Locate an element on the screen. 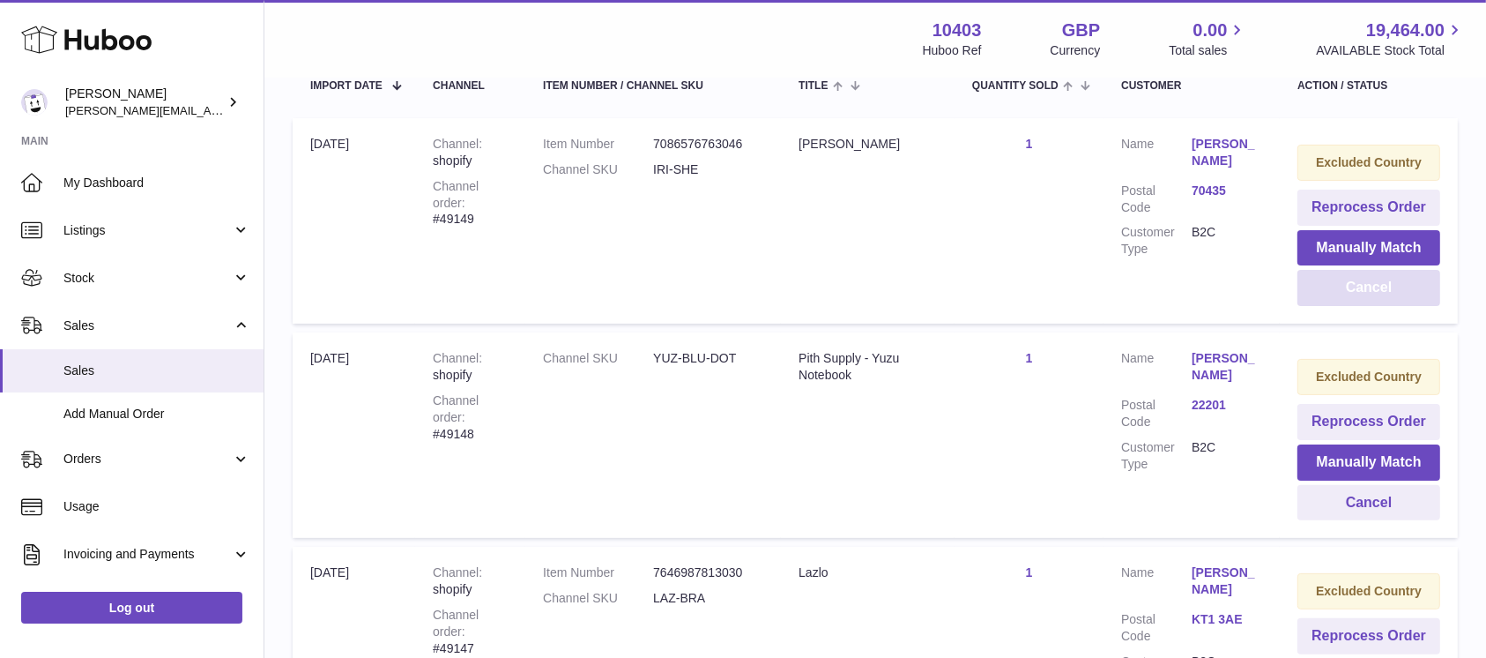  dd: YUZ-BLU-DOT is located at coordinates (708, 358).